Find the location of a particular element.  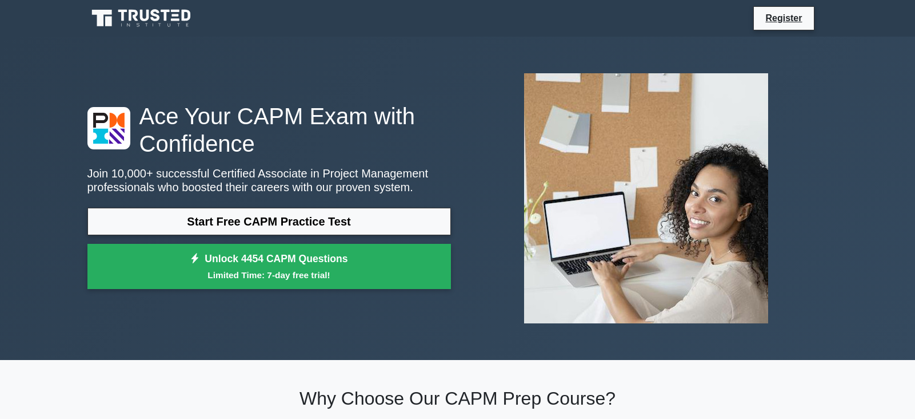

a: Register is located at coordinates (784, 18).